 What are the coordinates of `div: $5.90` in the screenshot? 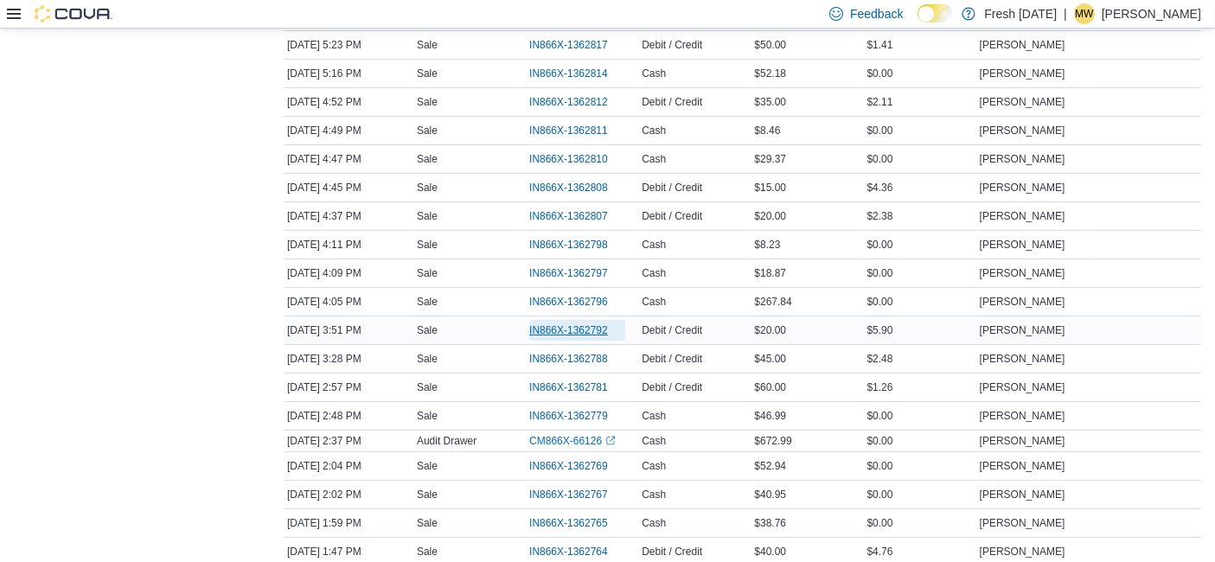 It's located at (920, 330).